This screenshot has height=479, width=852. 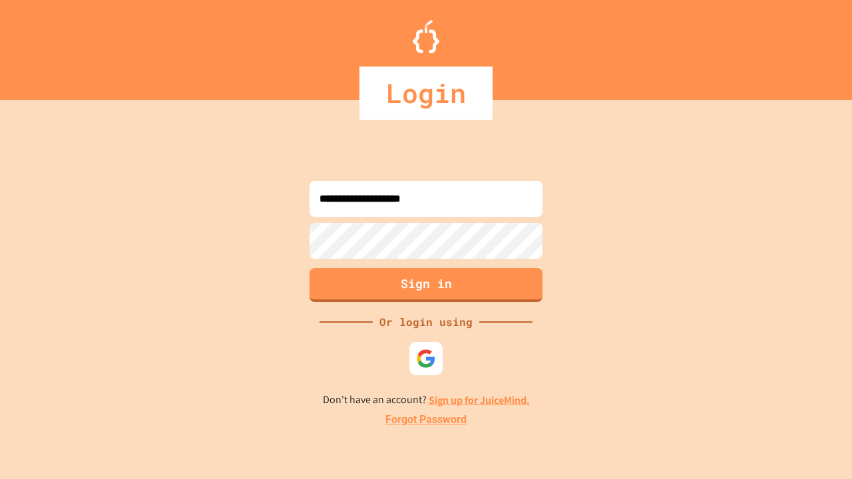 What do you see at coordinates (426, 359) in the screenshot?
I see `img: google-icon.svg` at bounding box center [426, 359].